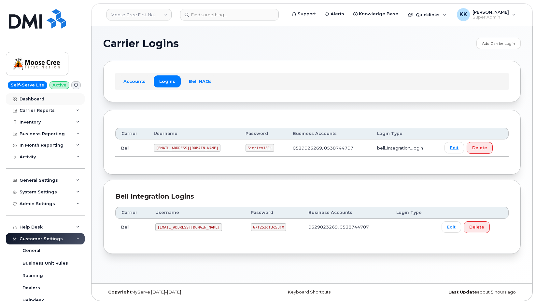 This screenshot has width=536, height=301. I want to click on a: Bell NAGs, so click(200, 81).